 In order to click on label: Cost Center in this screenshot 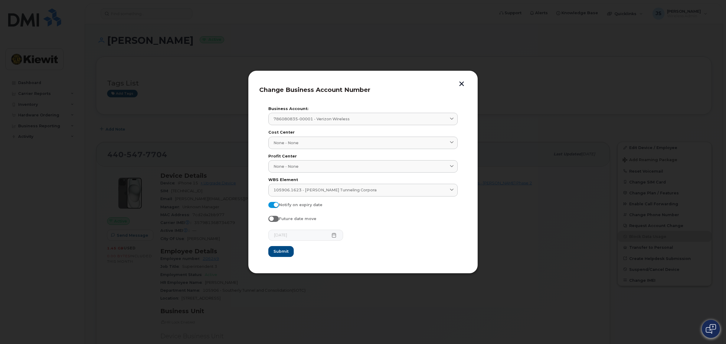, I will do `click(363, 133)`.